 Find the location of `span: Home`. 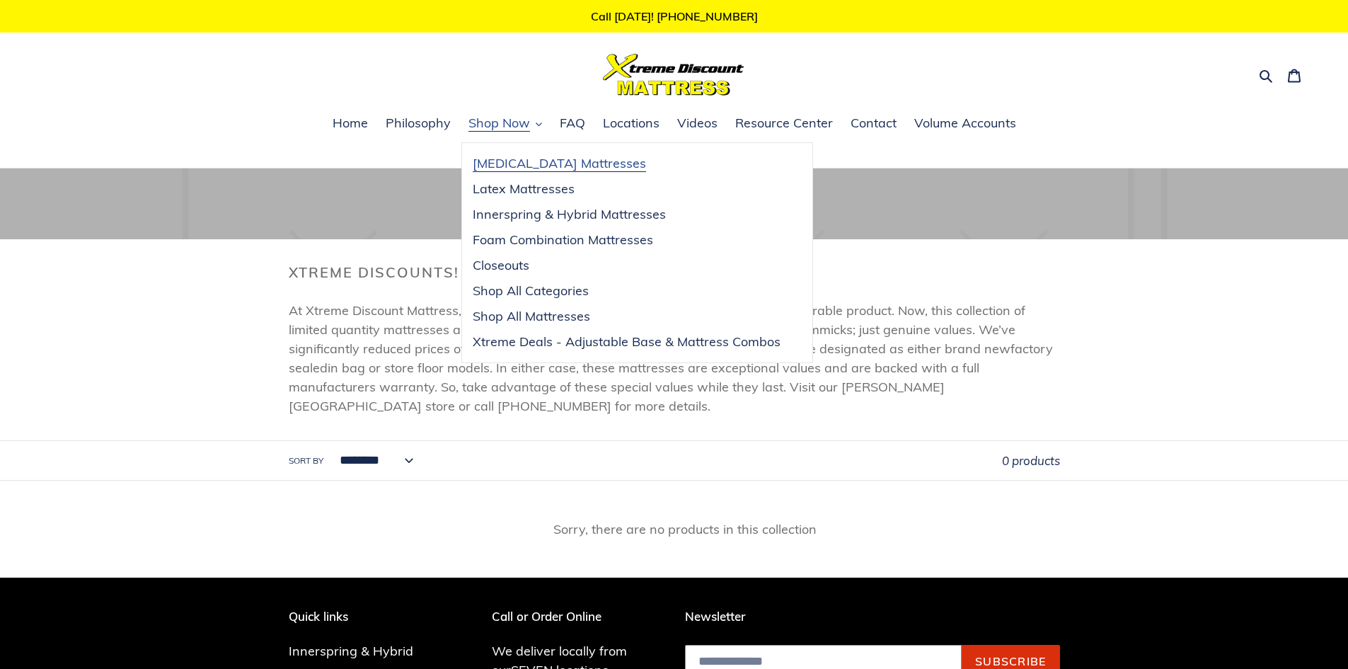

span: Home is located at coordinates (350, 123).